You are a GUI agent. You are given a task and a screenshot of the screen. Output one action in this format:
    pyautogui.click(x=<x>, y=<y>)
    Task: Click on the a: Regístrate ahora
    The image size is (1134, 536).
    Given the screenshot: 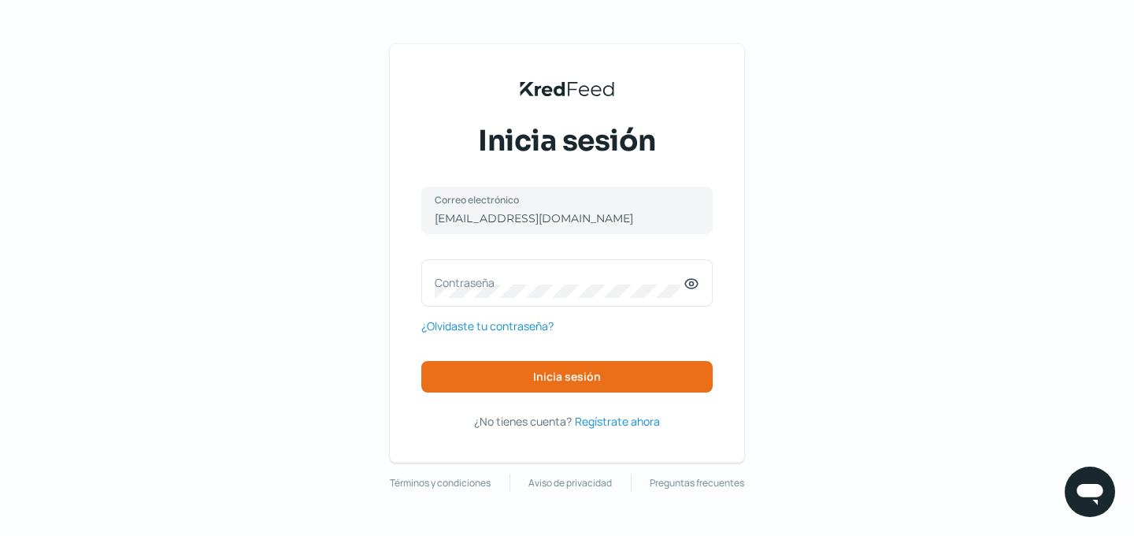 What is the action you would take?
    pyautogui.click(x=618, y=421)
    